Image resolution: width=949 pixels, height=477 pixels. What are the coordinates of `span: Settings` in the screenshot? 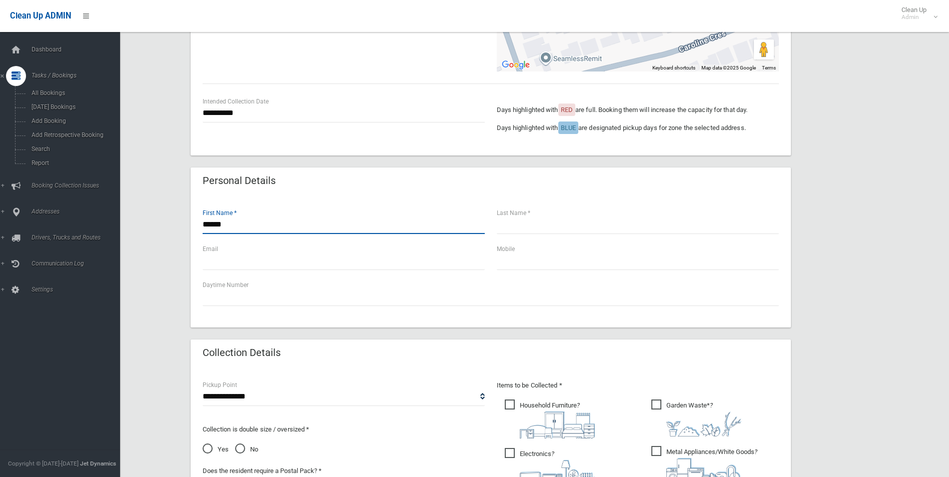 It's located at (78, 290).